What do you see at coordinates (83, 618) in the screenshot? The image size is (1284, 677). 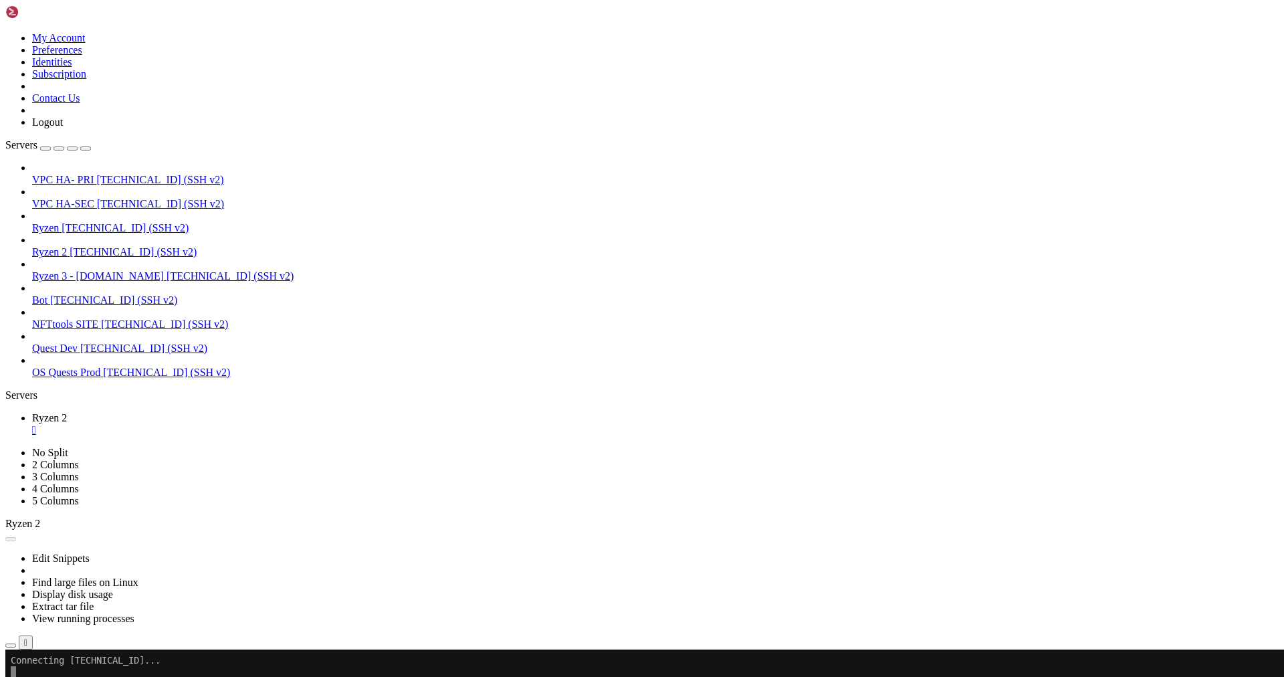 I see `a: View running processes` at bounding box center [83, 618].